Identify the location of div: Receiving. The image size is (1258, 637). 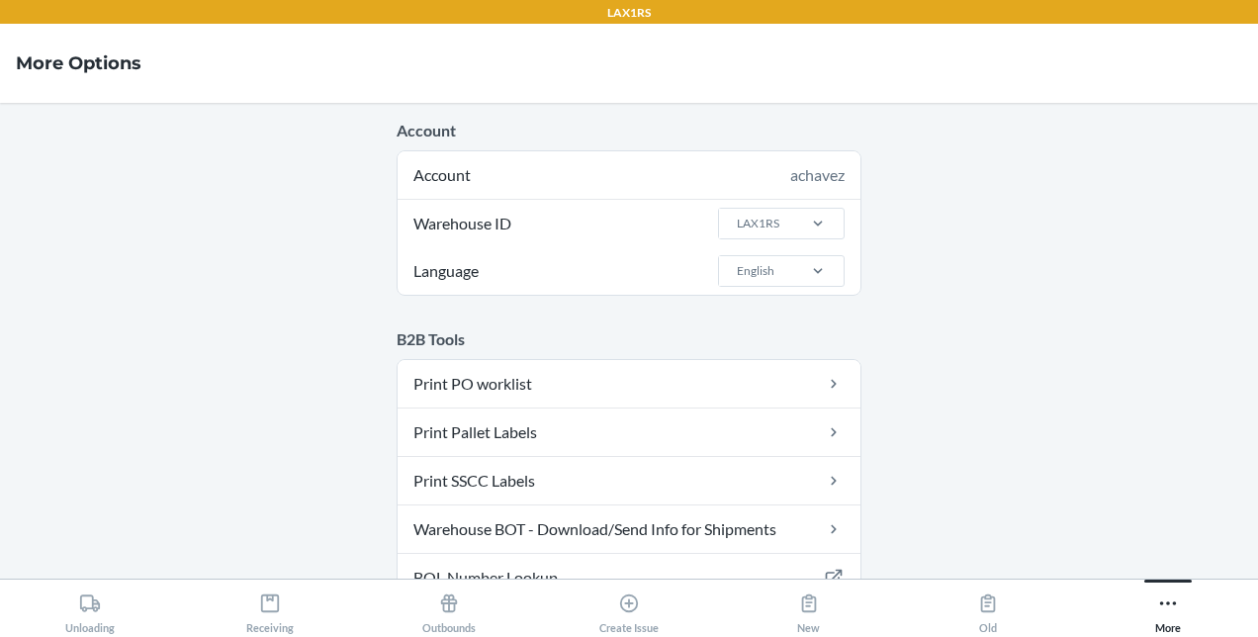
(270, 609).